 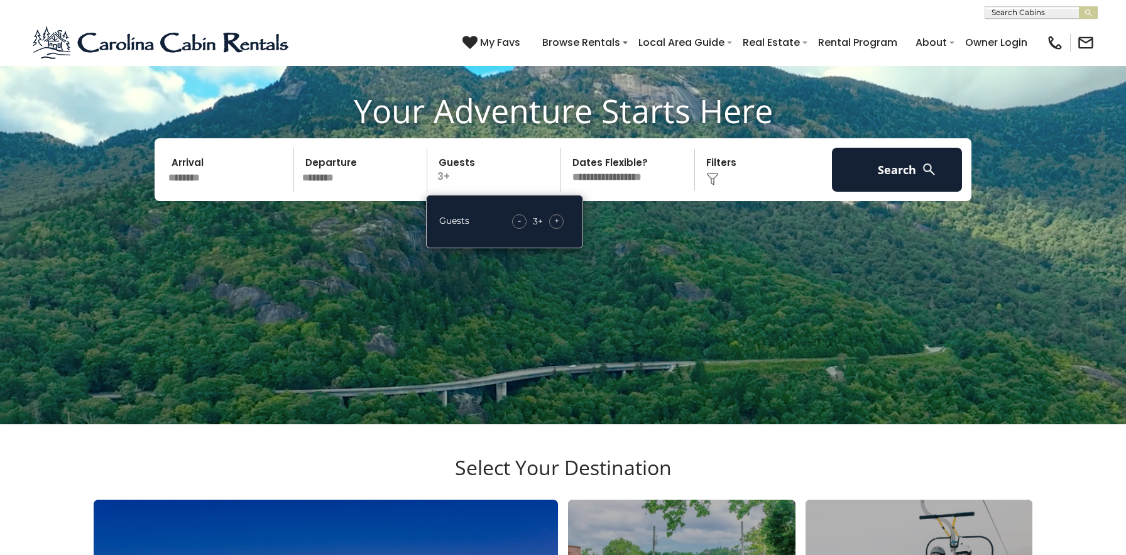 I want to click on img: Blue-2.png, so click(x=162, y=43).